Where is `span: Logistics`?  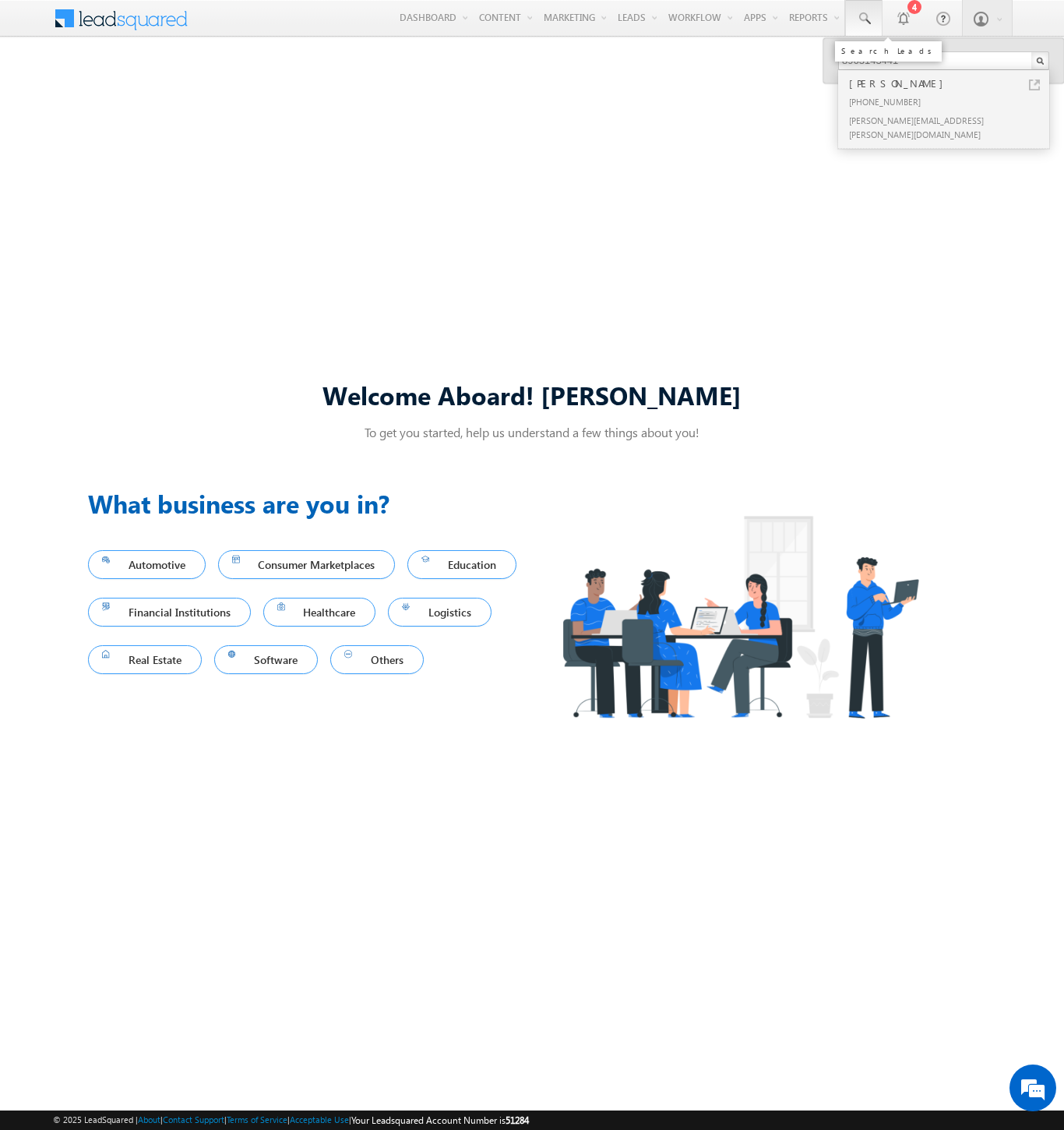 span: Logistics is located at coordinates (439, 612).